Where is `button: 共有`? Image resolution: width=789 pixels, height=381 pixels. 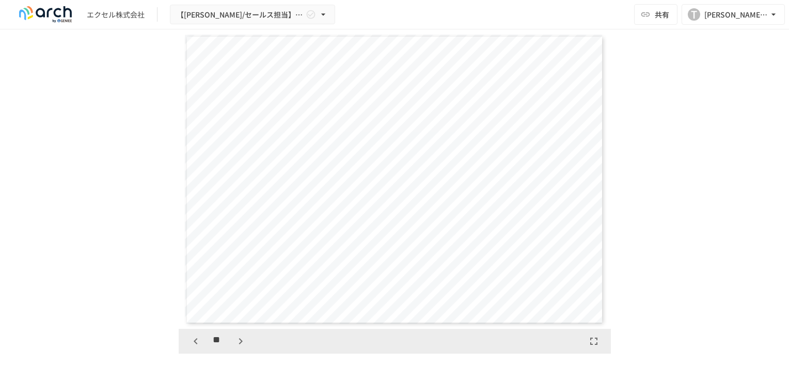
button: 共有 is located at coordinates (656, 14).